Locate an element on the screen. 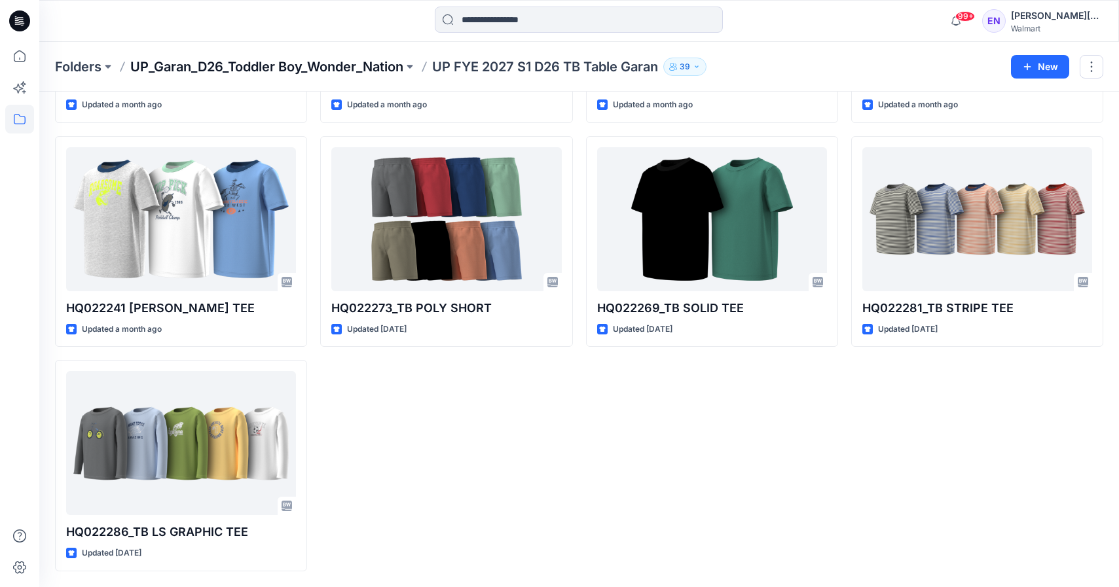 The height and width of the screenshot is (587, 1119). a: Folders is located at coordinates (78, 67).